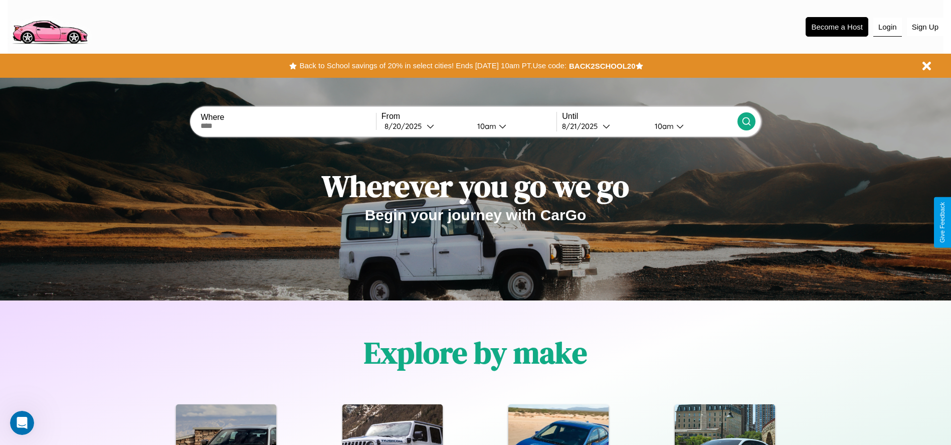 Image resolution: width=951 pixels, height=445 pixels. Describe the element at coordinates (288, 117) in the screenshot. I see `label: Where` at that location.